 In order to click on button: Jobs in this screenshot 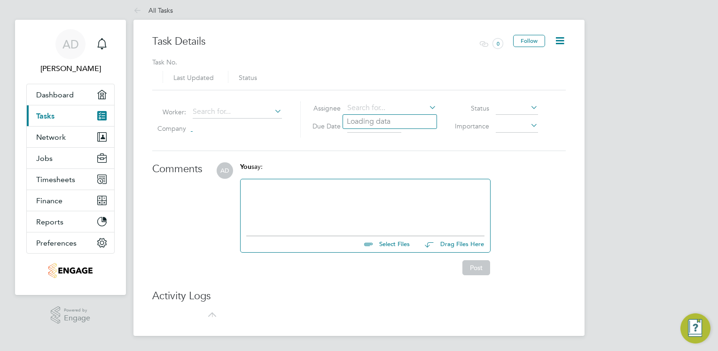, I will do `click(70, 158)`.